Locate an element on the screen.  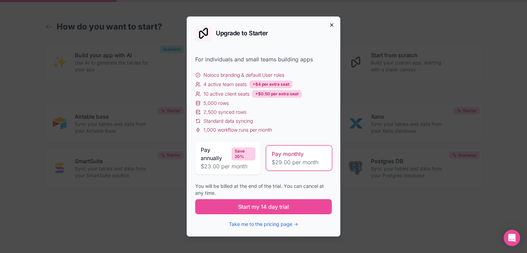
span: 2,500 synced rows is located at coordinates (225, 112).